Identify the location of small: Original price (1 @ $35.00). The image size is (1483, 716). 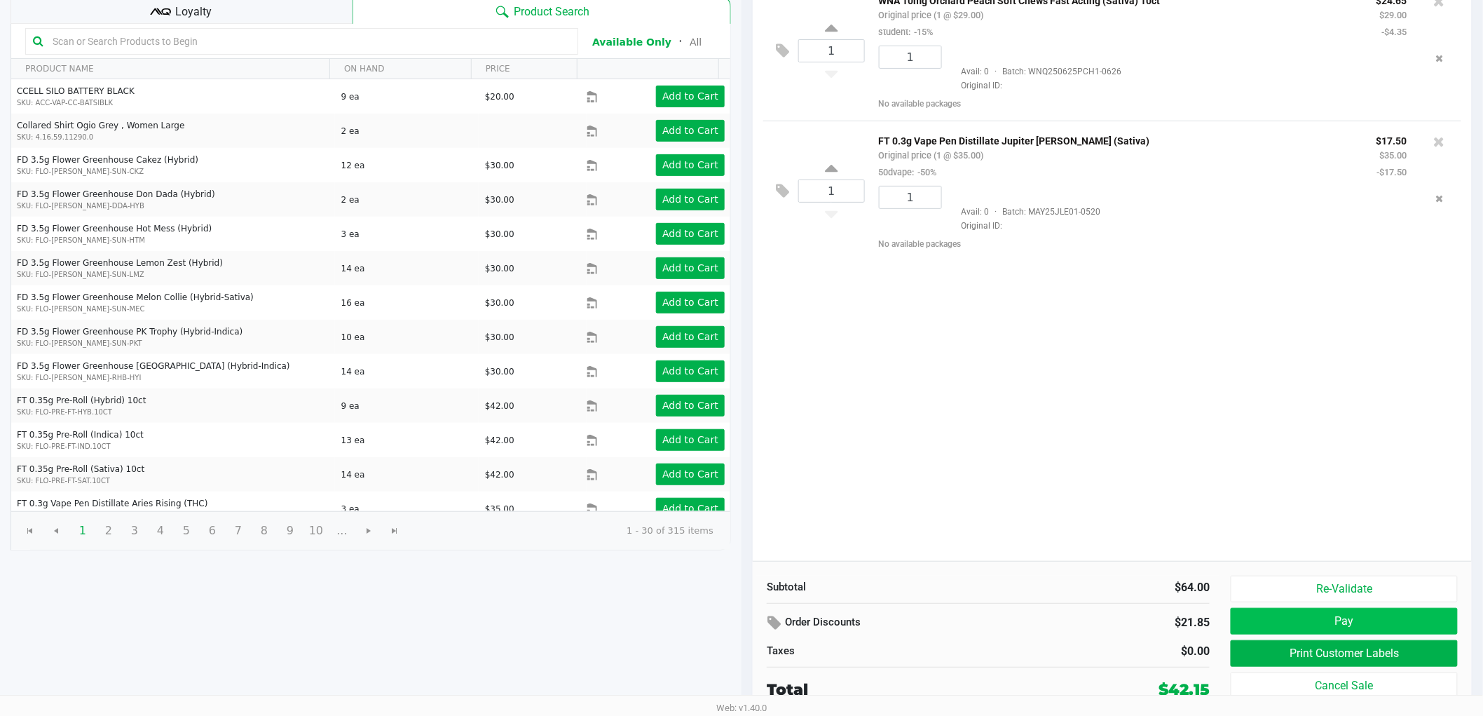
(931, 155).